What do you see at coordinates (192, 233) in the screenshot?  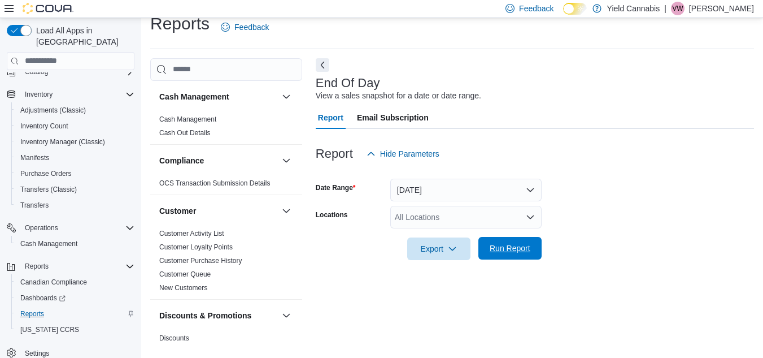 I see `a: Customer Activity List` at bounding box center [192, 233].